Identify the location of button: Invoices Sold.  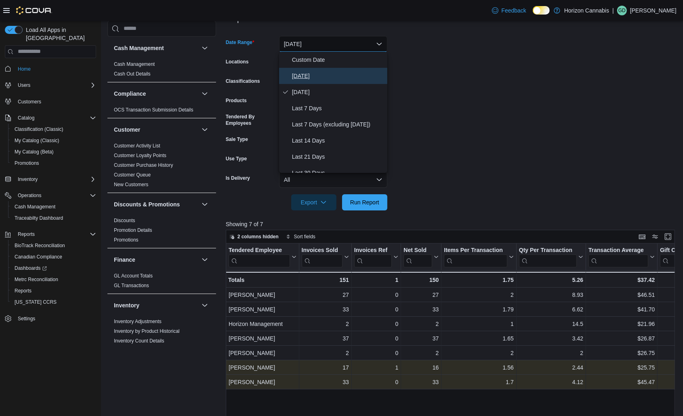
(325, 256).